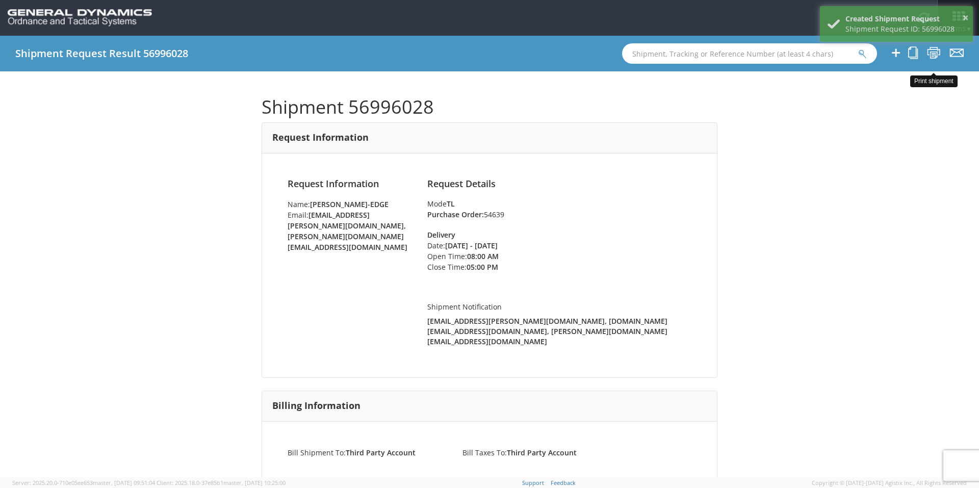  I want to click on a: Support, so click(533, 482).